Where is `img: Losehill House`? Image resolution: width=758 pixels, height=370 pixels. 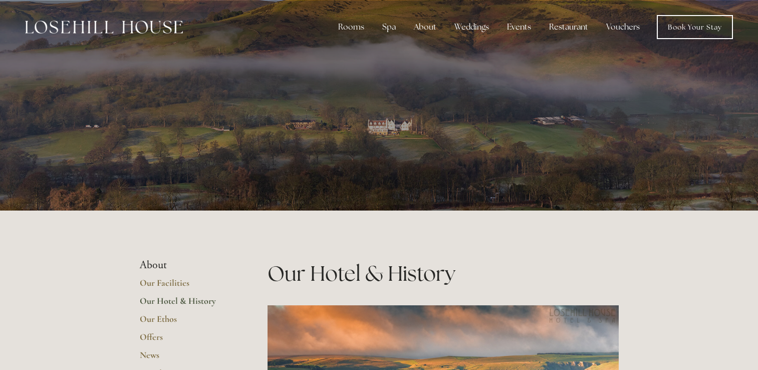 img: Losehill House is located at coordinates (104, 27).